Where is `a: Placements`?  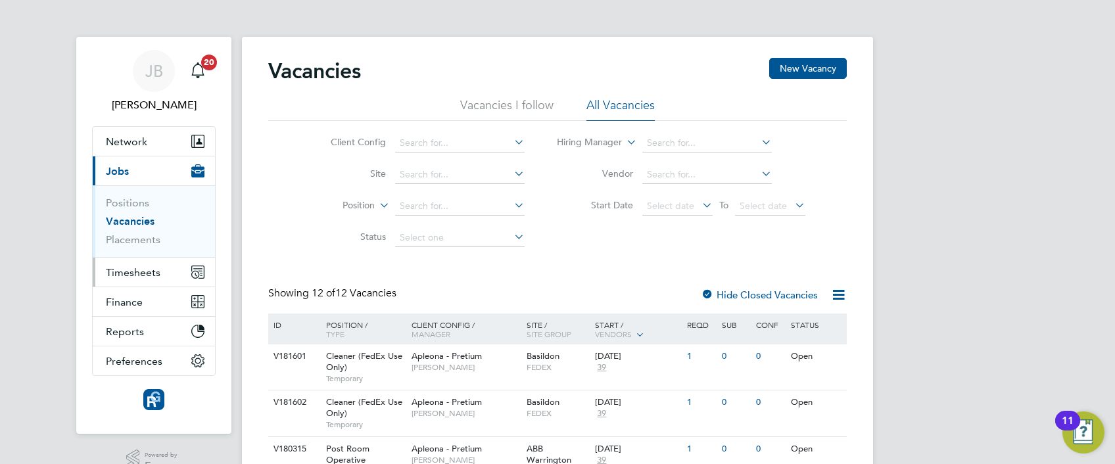 a: Placements is located at coordinates (133, 239).